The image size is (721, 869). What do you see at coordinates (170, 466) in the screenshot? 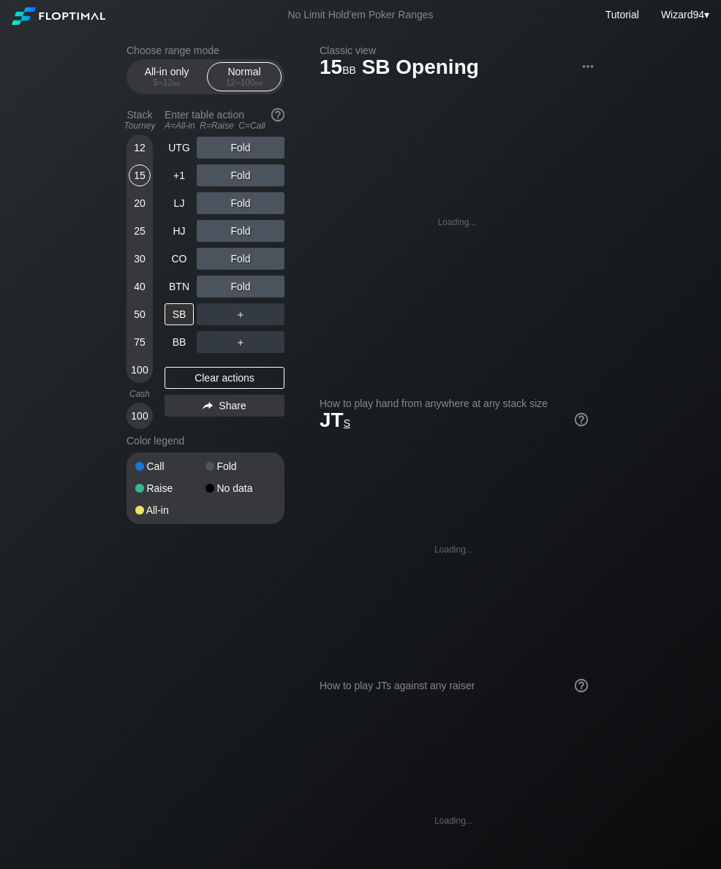
I see `div: Call` at bounding box center [170, 466].